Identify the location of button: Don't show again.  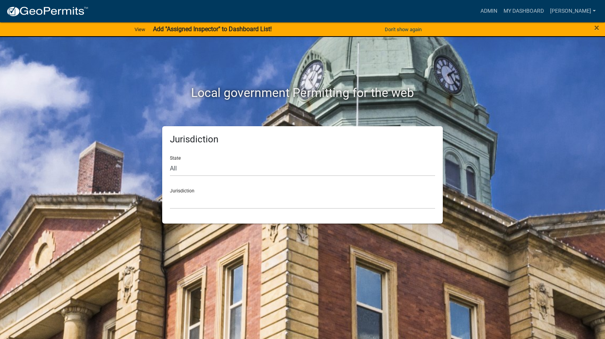
(404, 29).